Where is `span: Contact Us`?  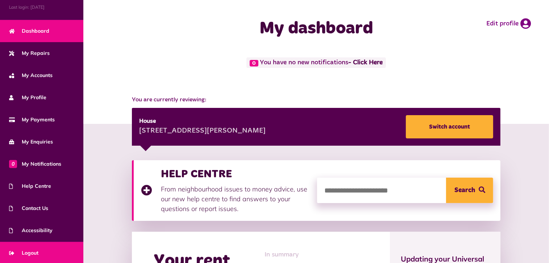
span: Contact Us is located at coordinates (29, 208).